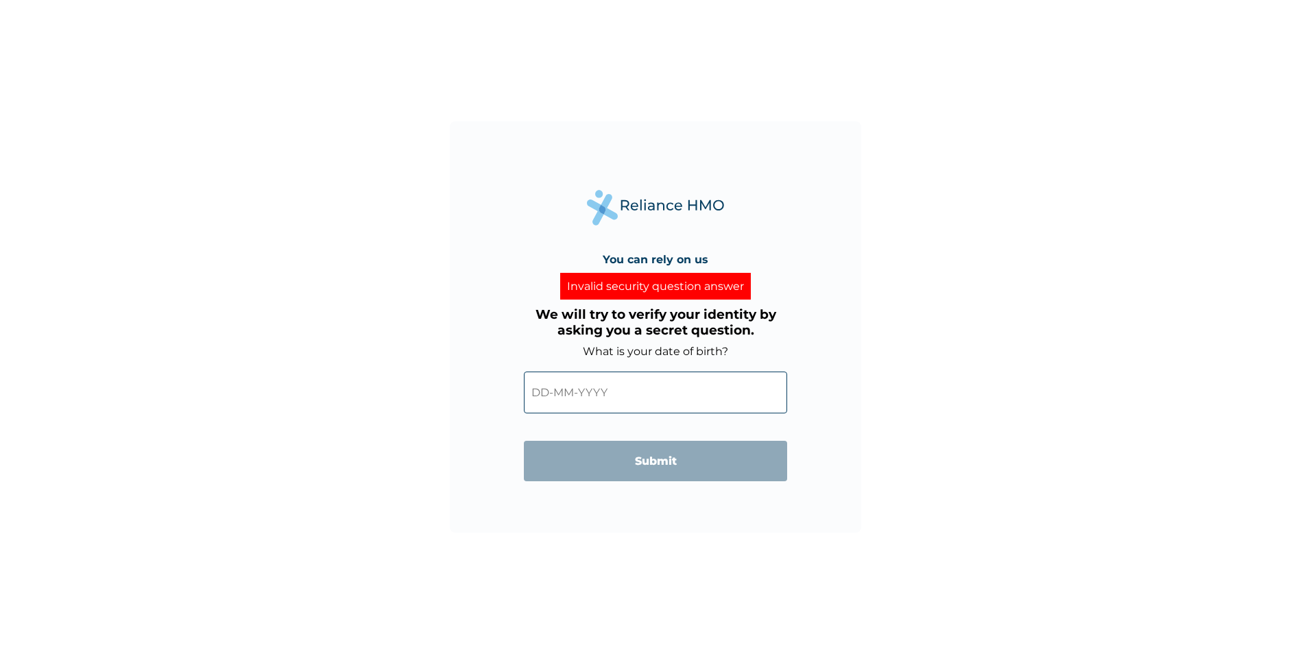 This screenshot has height=654, width=1311. What do you see at coordinates (656, 207) in the screenshot?
I see `img: Reliance Health's Logo` at bounding box center [656, 207].